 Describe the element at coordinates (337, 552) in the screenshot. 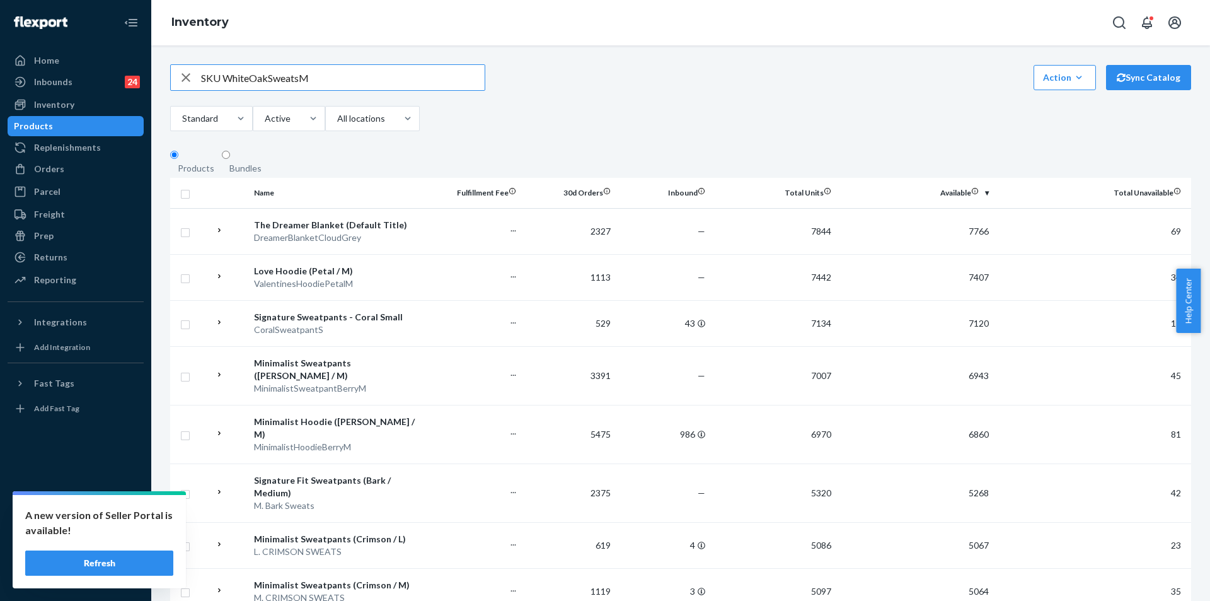

I see `div: L. CRIMSON SWEATS` at that location.